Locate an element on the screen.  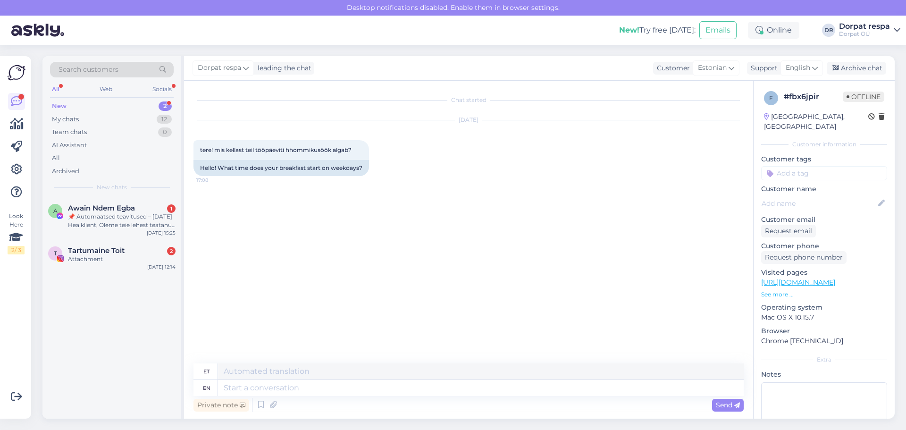
span: T is located at coordinates (55, 253).